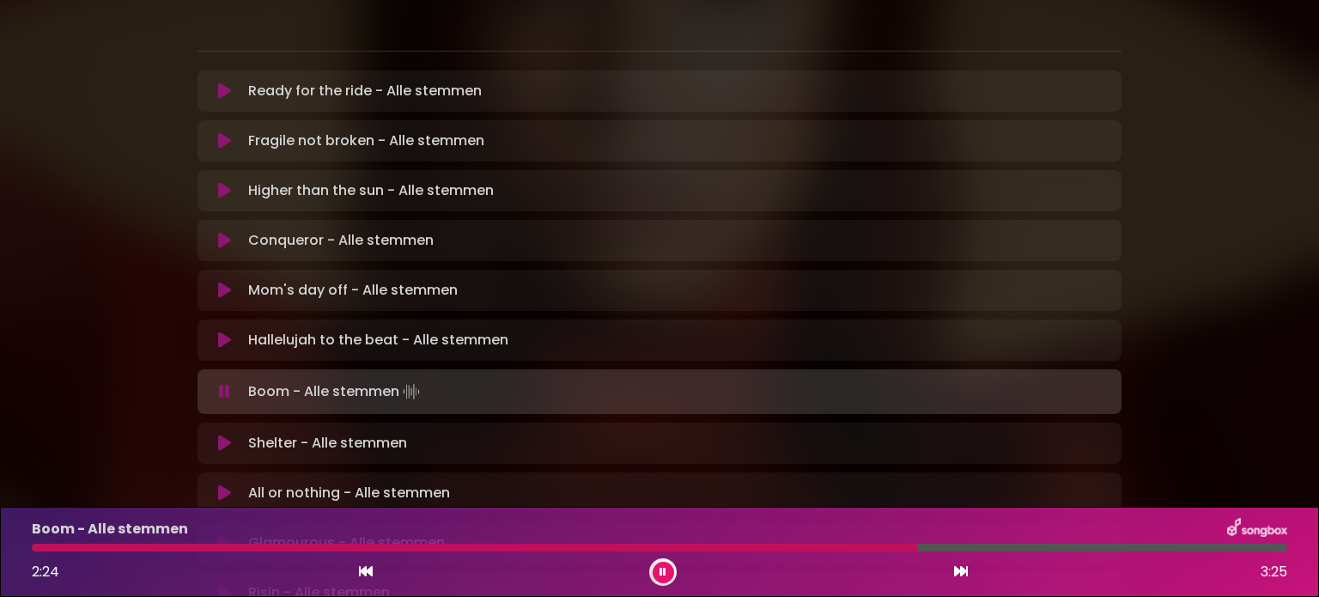  What do you see at coordinates (349, 493) in the screenshot?
I see `p: All or nothing - Alle stemmen` at bounding box center [349, 493].